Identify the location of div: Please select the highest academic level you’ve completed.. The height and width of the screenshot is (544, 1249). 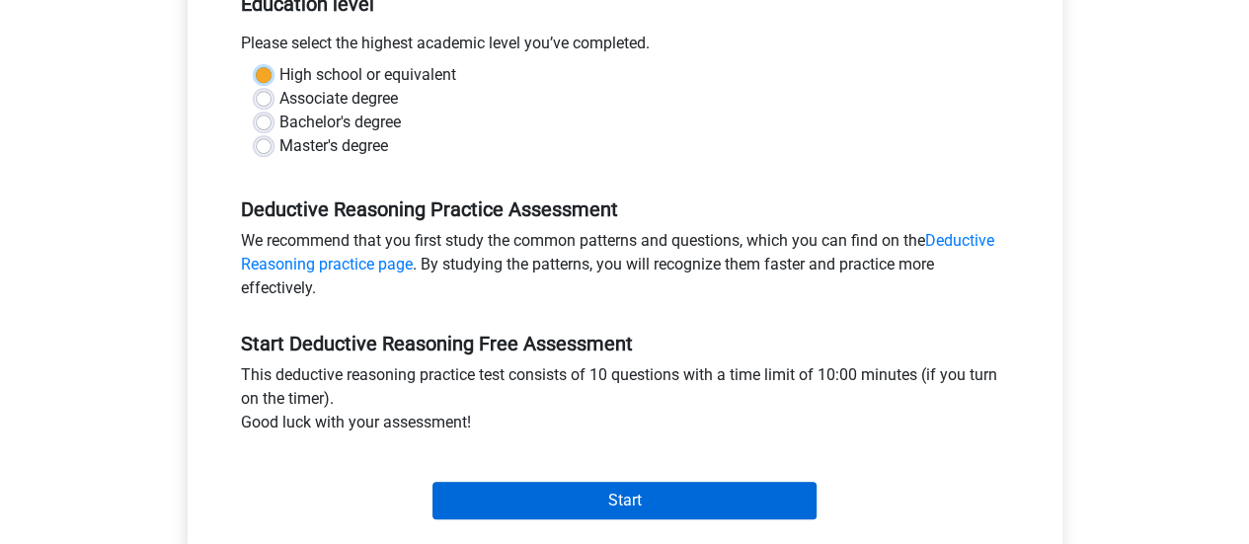
(625, 47).